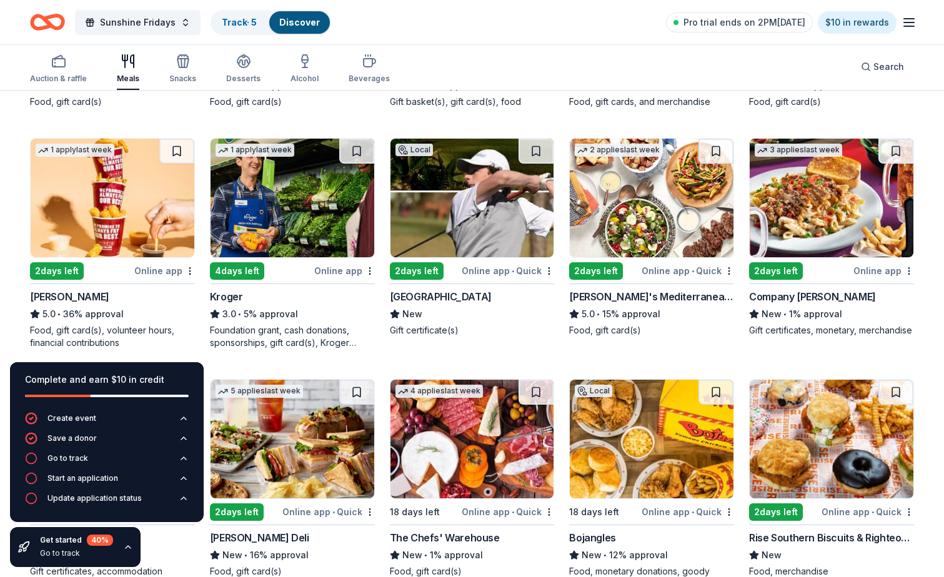  What do you see at coordinates (439, 391) in the screenshot?
I see `div: 4 applies last week` at bounding box center [439, 391].